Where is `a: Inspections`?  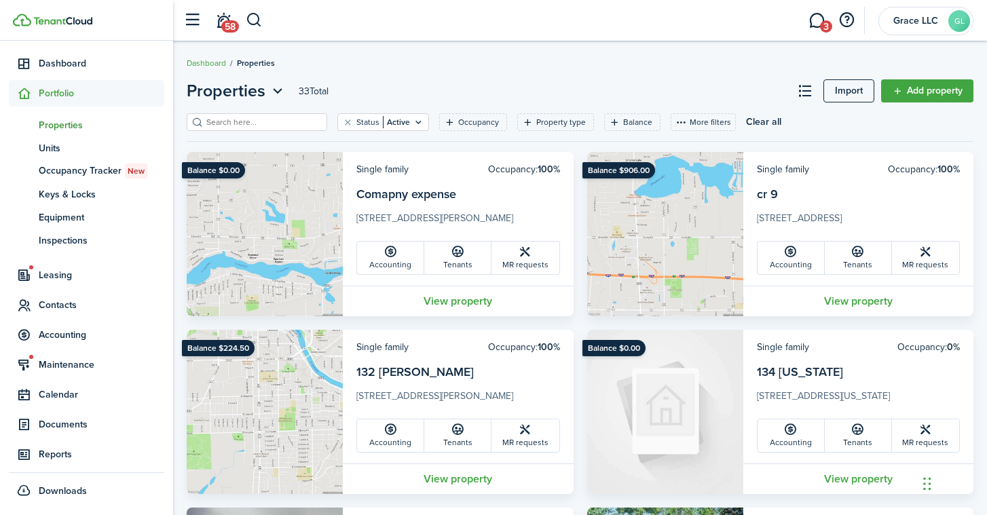 a: Inspections is located at coordinates (86, 240).